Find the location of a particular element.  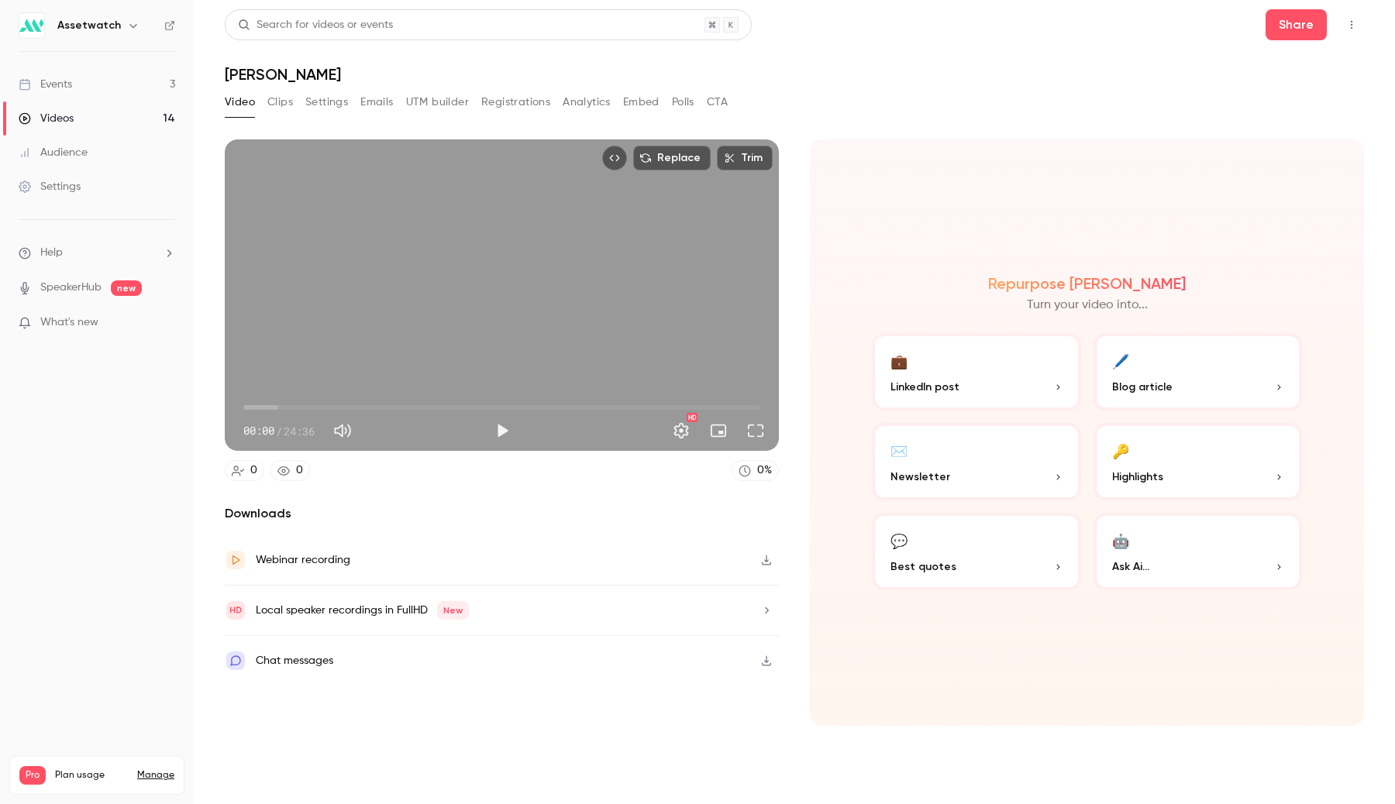

button: 🔑Highlights is located at coordinates (1198, 462).